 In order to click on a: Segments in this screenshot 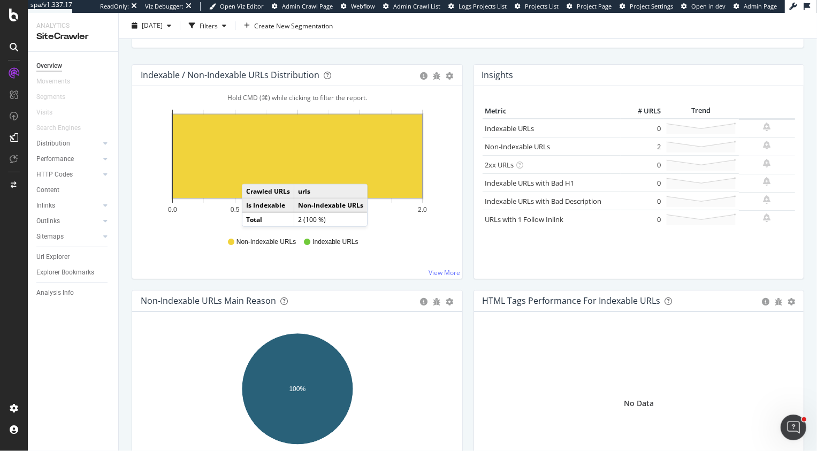, I will do `click(56, 97)`.